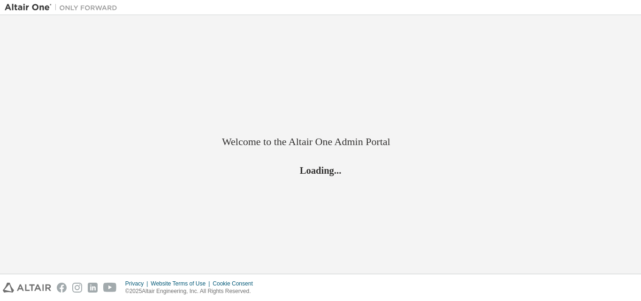 The width and height of the screenshot is (641, 301). What do you see at coordinates (320, 170) in the screenshot?
I see `h2: Loading...` at bounding box center [320, 170].